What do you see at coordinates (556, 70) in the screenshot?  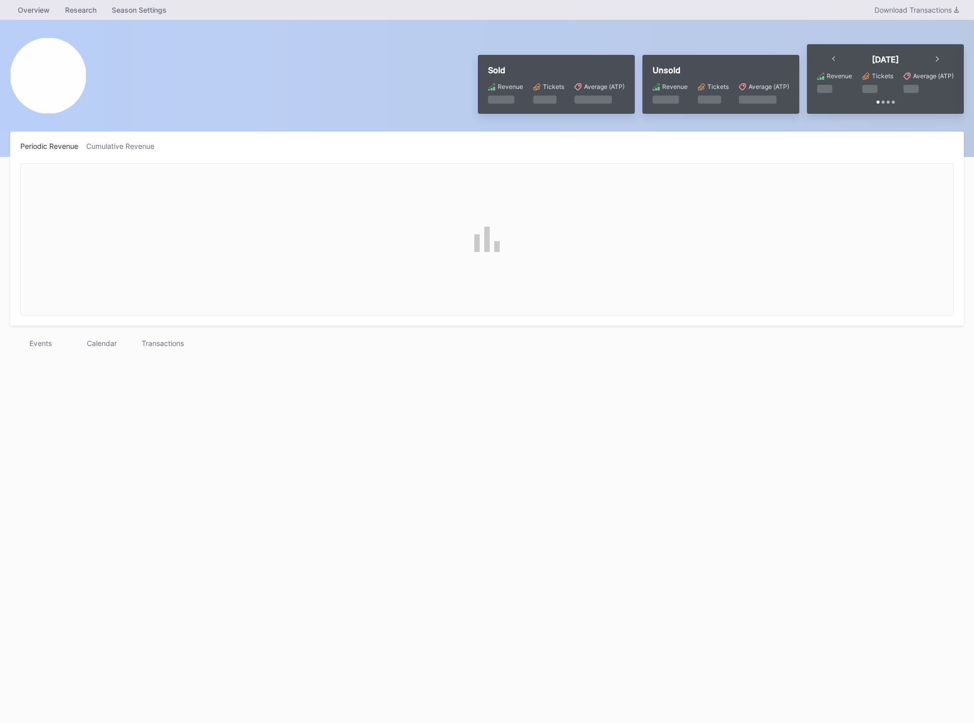 I see `div: Sold` at bounding box center [556, 70].